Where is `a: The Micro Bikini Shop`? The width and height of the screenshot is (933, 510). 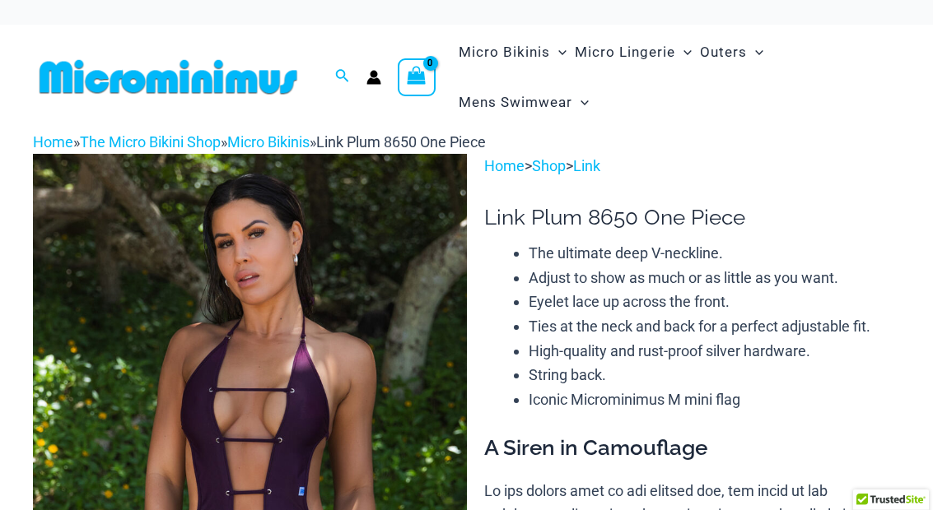 a: The Micro Bikini Shop is located at coordinates (150, 142).